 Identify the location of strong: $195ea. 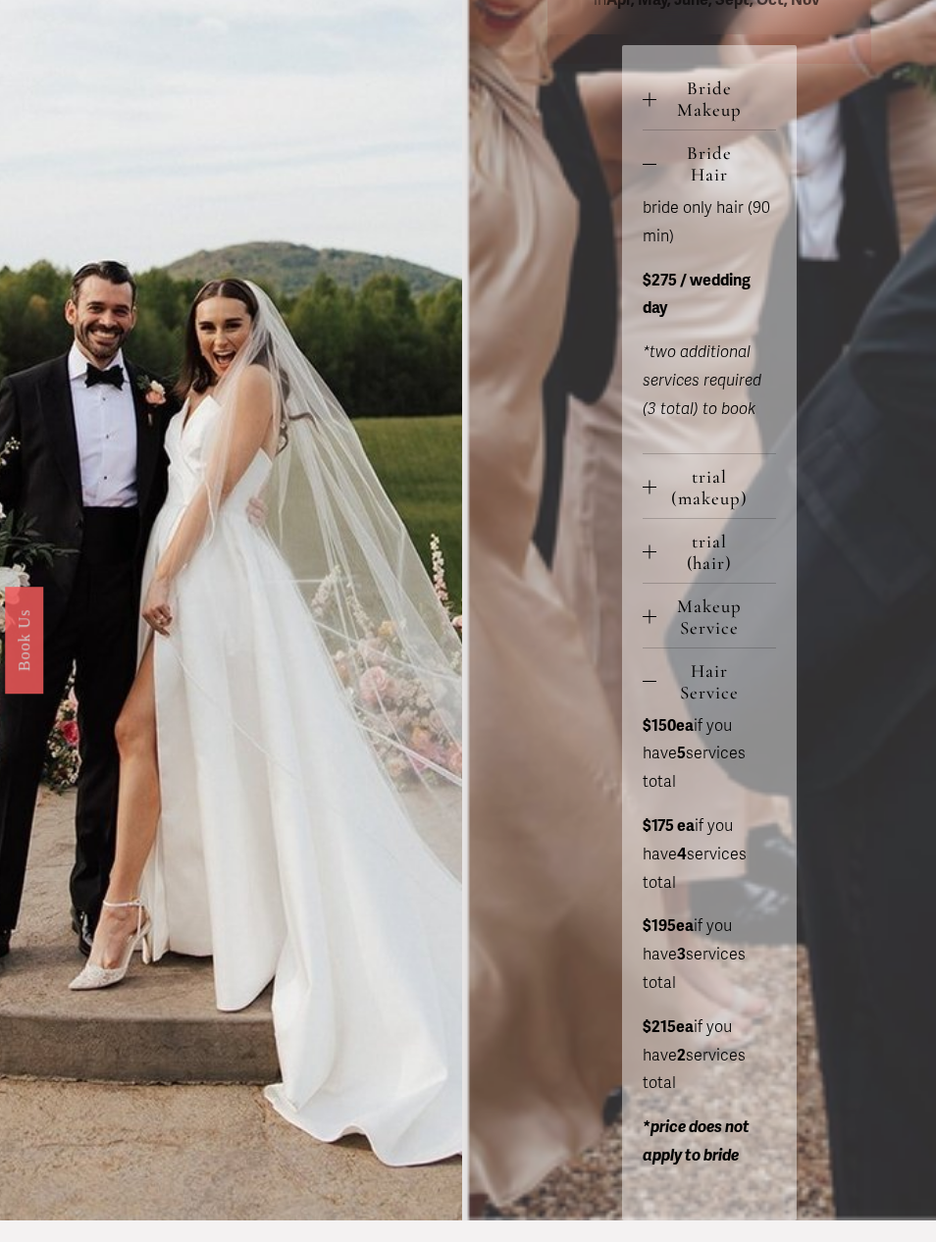
(668, 926).